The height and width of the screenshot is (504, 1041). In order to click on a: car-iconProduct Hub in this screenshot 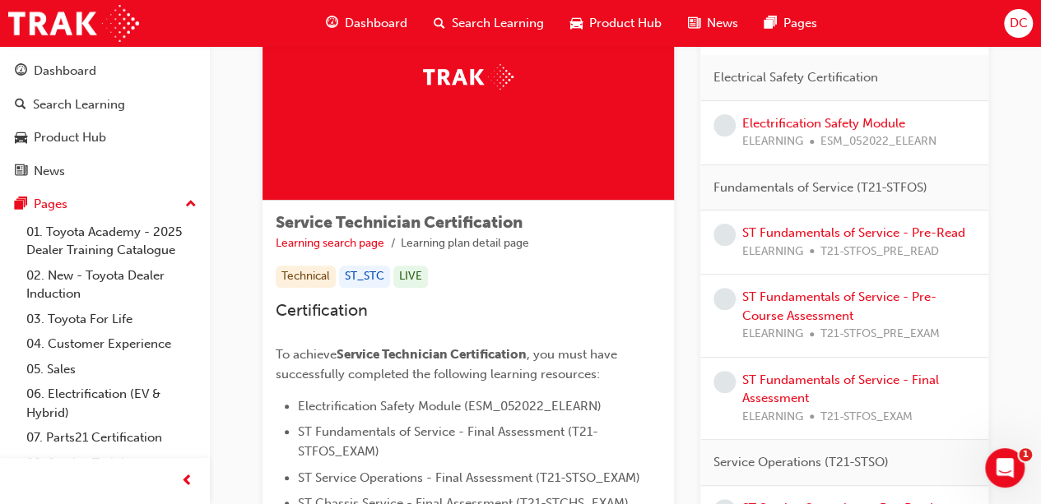, I will do `click(616, 23)`.